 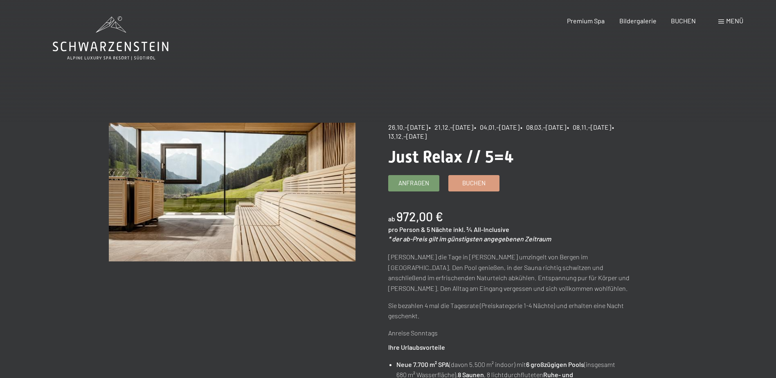 I want to click on strong: Ihre Urlaubsvorteile, so click(x=416, y=347).